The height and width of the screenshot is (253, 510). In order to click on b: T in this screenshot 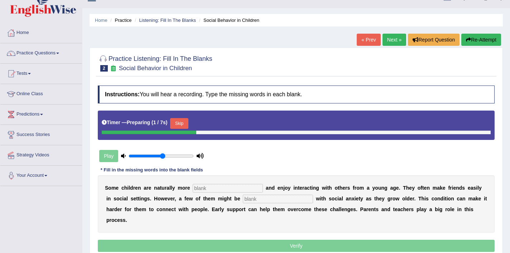, I will do `click(420, 199)`.